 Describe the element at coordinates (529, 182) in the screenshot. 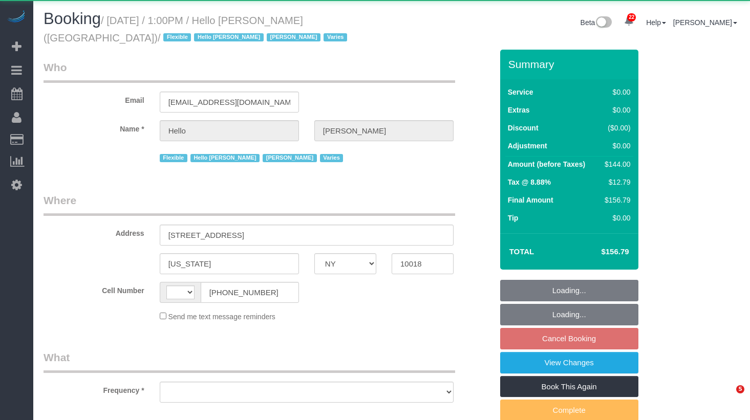

I see `label: Tax @ 8.88%` at that location.